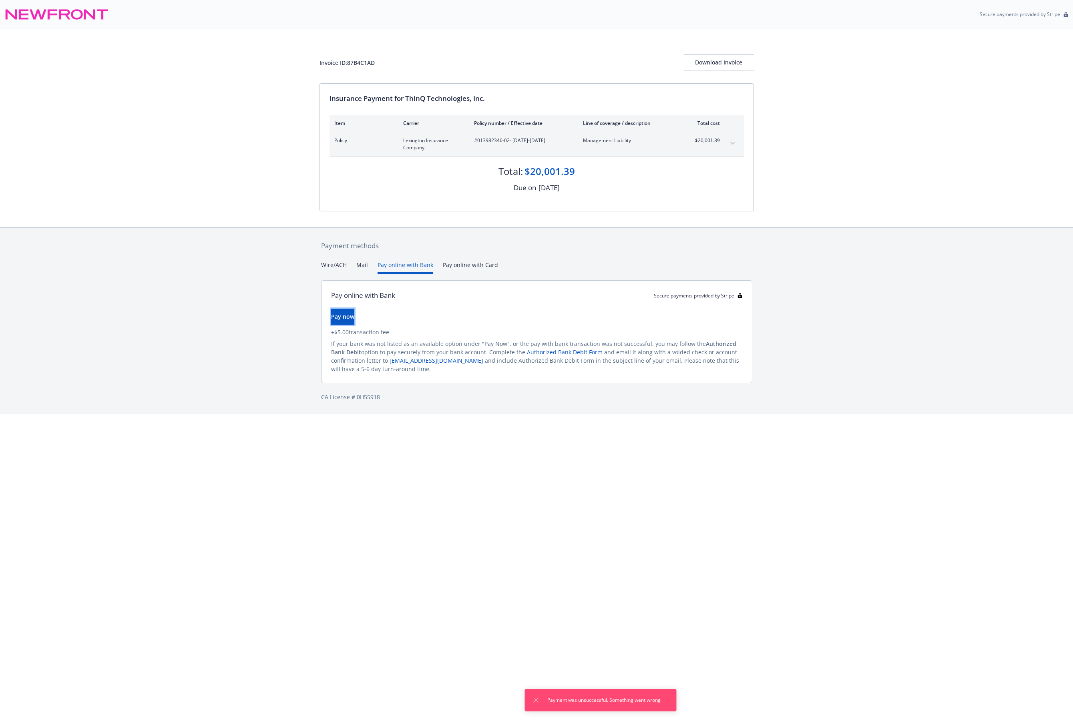 The height and width of the screenshot is (721, 1073). Describe the element at coordinates (537, 356) in the screenshot. I see `div: If your bank was not listed as an available option under "Pay Now", or the pay with bank transact...` at that location.